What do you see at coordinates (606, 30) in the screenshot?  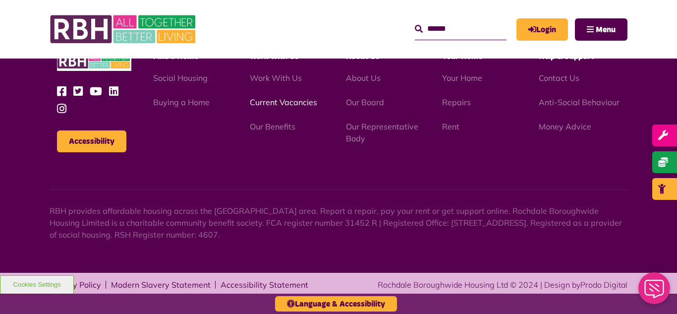 I see `span: Menu` at bounding box center [606, 30].